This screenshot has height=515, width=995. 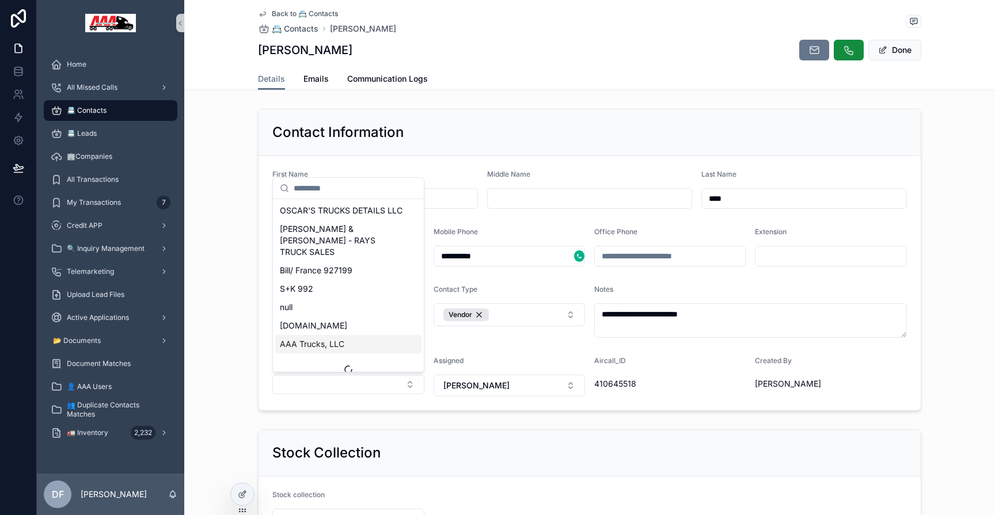 What do you see at coordinates (271, 79) in the screenshot?
I see `span: Details` at bounding box center [271, 79].